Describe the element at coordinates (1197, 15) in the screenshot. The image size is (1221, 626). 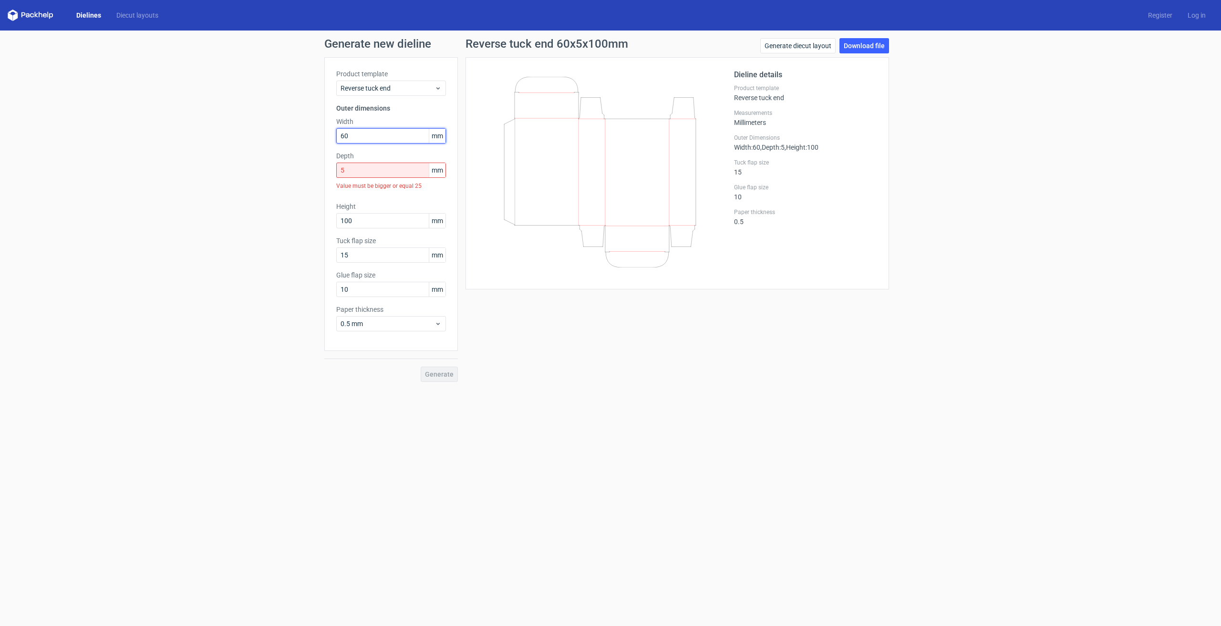
I see `a: Log in` at that location.